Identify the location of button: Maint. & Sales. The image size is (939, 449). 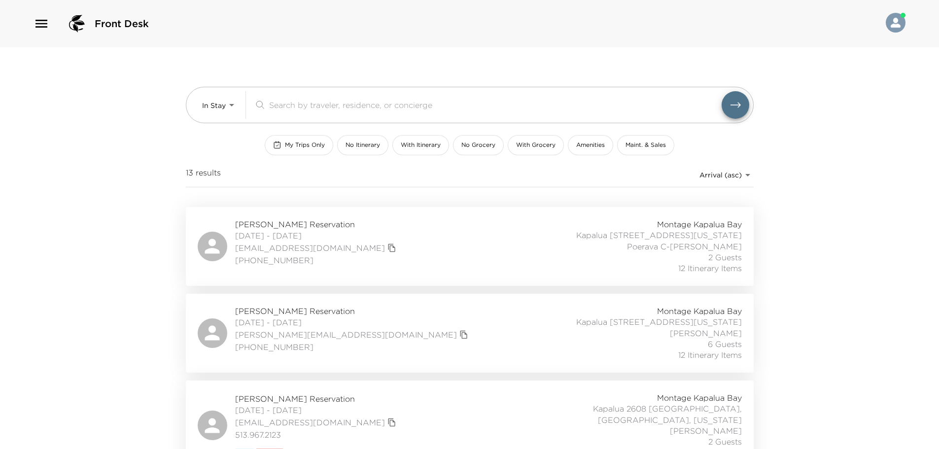
(646, 145).